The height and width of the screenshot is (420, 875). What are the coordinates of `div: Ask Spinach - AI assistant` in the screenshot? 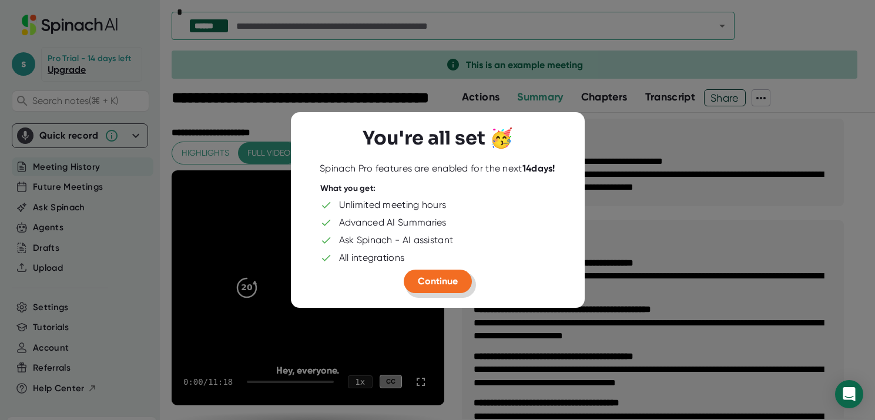 It's located at (396, 240).